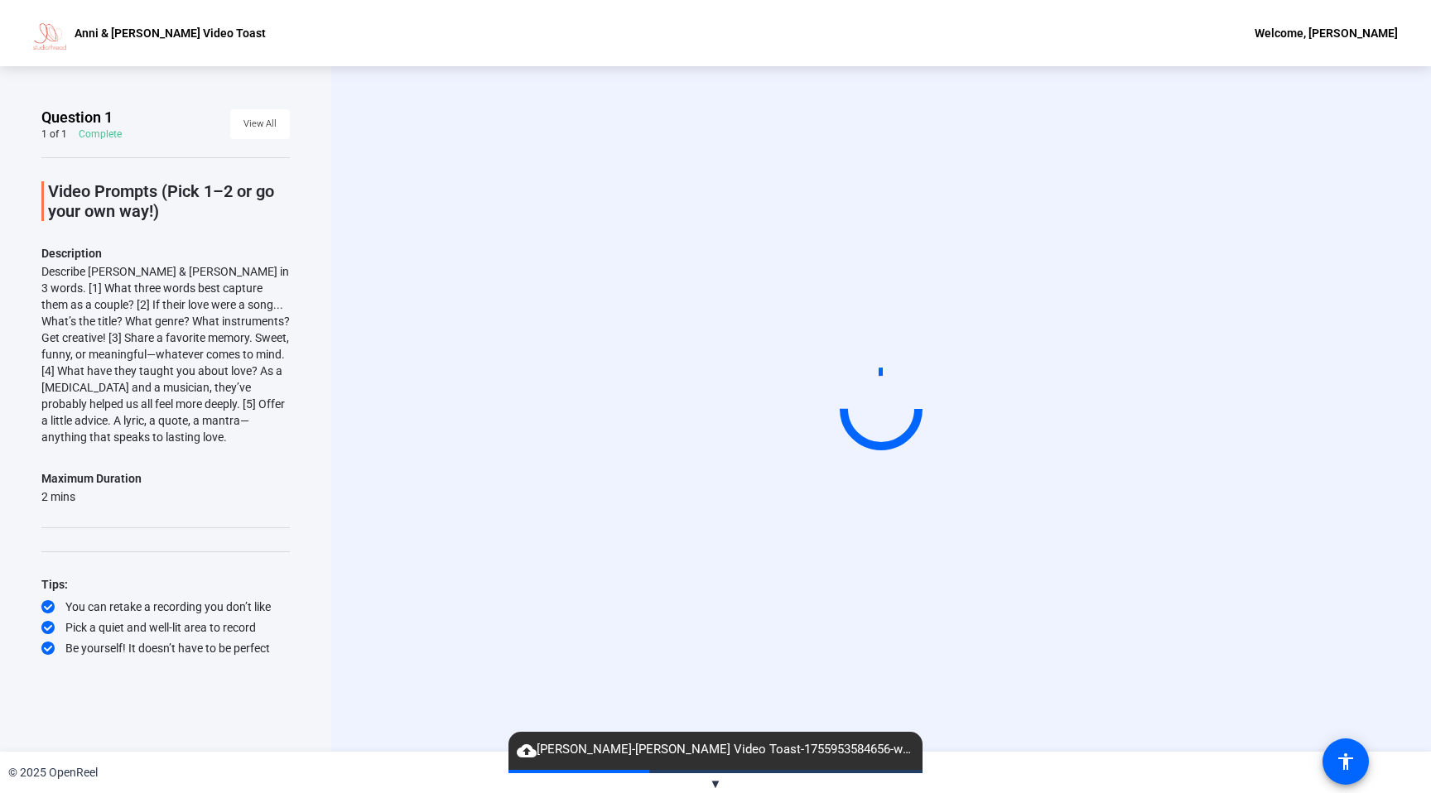 This screenshot has width=1431, height=793. I want to click on div: 1 of 1, so click(54, 134).